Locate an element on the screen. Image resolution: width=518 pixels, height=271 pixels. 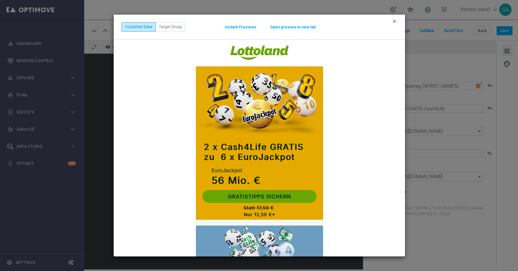
button: clear is located at coordinates (395, 21).